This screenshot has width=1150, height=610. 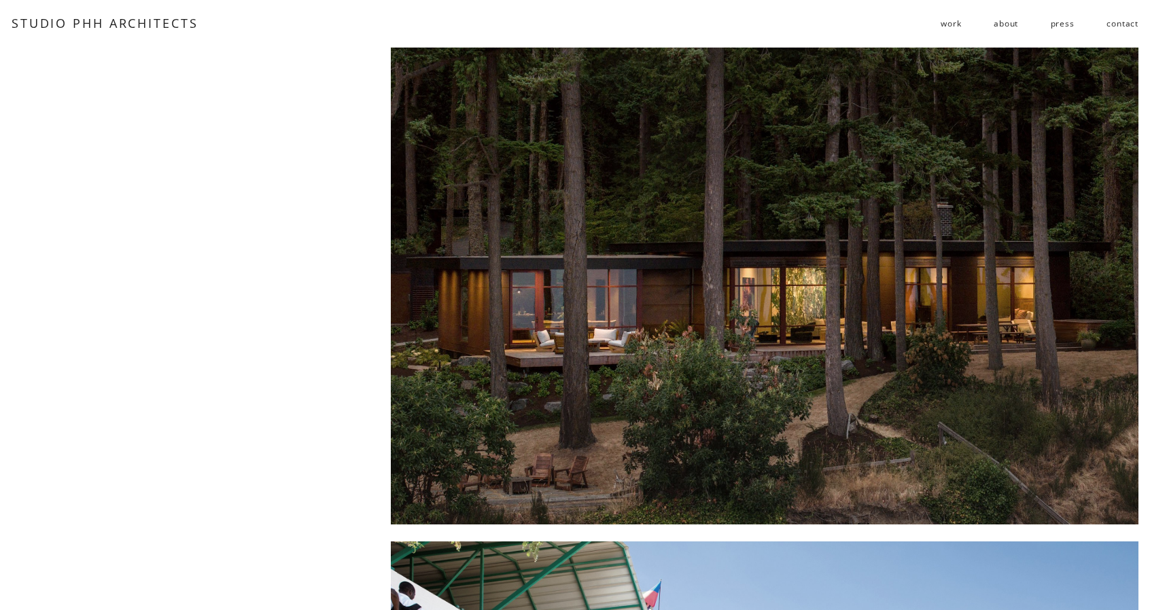 I want to click on span: work, so click(x=951, y=24).